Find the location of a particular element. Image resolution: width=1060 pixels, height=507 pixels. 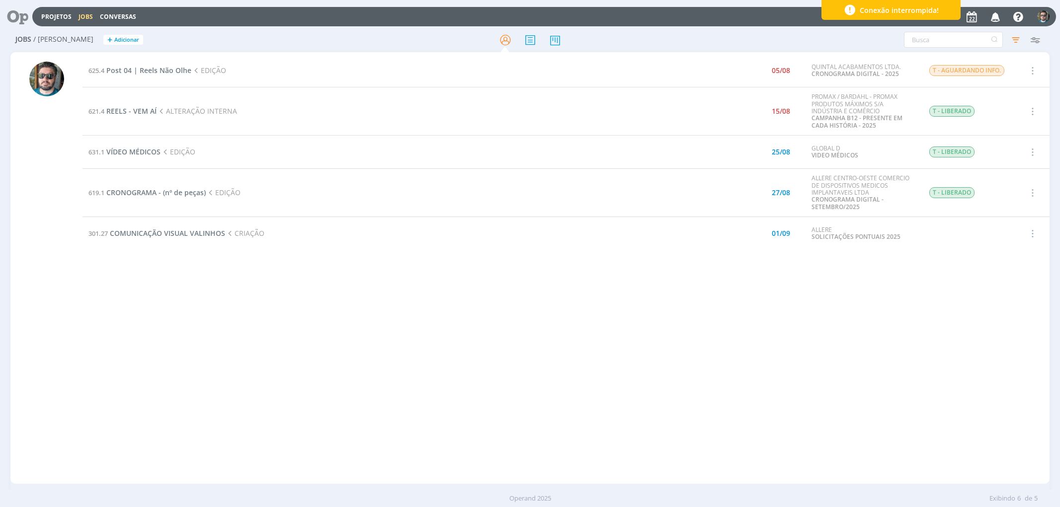

span: VÍDEO MÉDICOS is located at coordinates (133, 152).